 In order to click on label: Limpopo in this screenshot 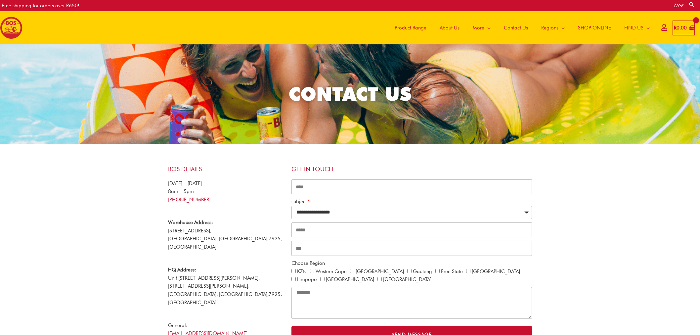, I will do `click(307, 279)`.